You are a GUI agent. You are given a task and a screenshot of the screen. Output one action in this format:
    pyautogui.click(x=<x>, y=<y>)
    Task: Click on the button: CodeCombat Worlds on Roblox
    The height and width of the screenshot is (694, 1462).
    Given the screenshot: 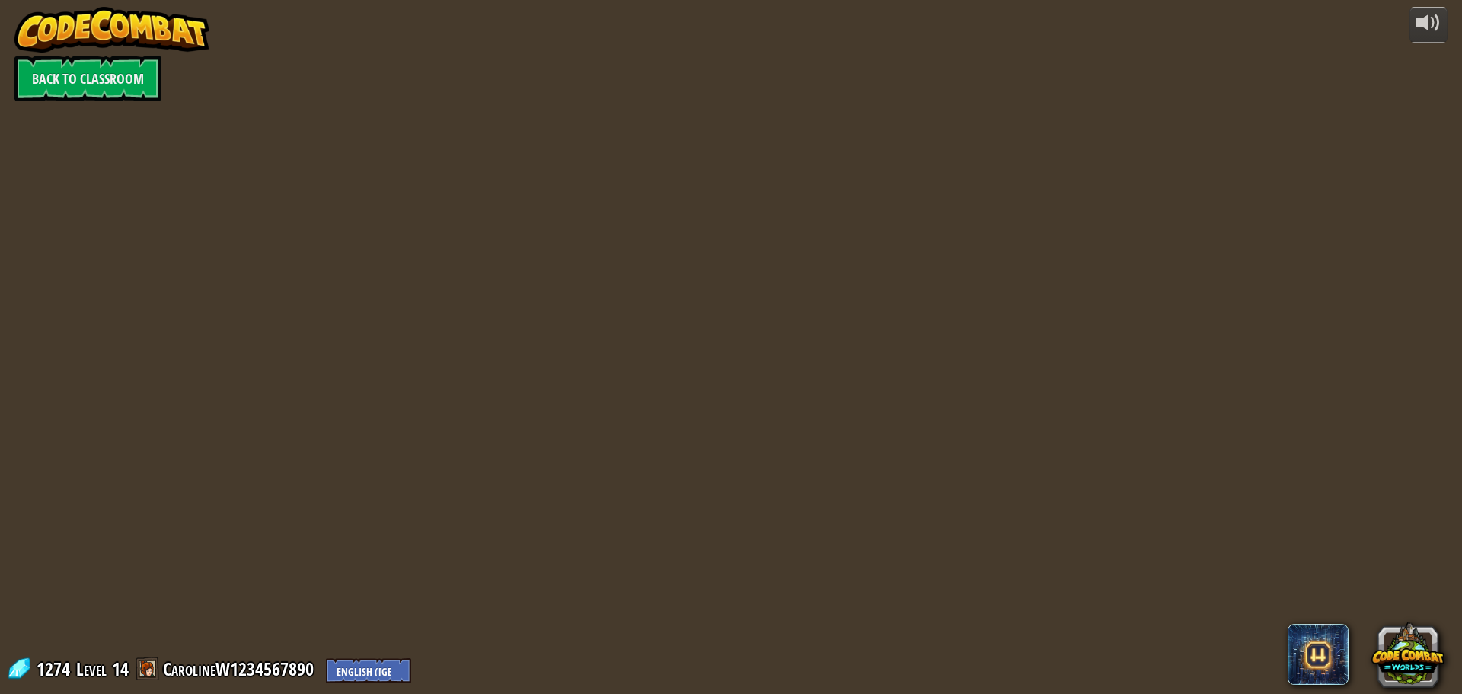 What is the action you would take?
    pyautogui.click(x=1408, y=653)
    